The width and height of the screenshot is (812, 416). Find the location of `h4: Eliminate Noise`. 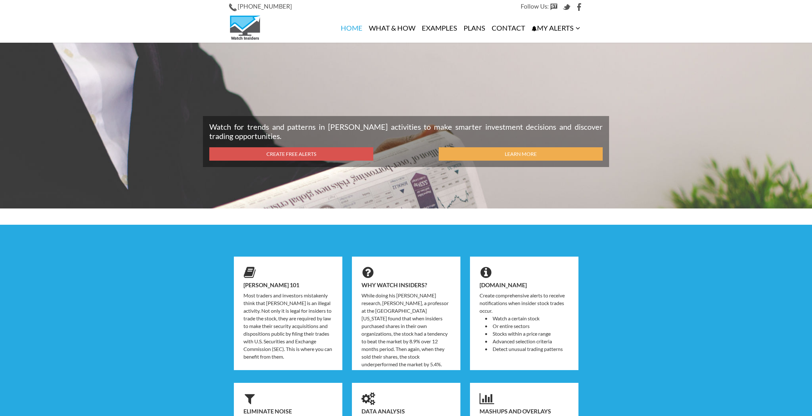

h4: Eliminate Noise is located at coordinates (288, 412).